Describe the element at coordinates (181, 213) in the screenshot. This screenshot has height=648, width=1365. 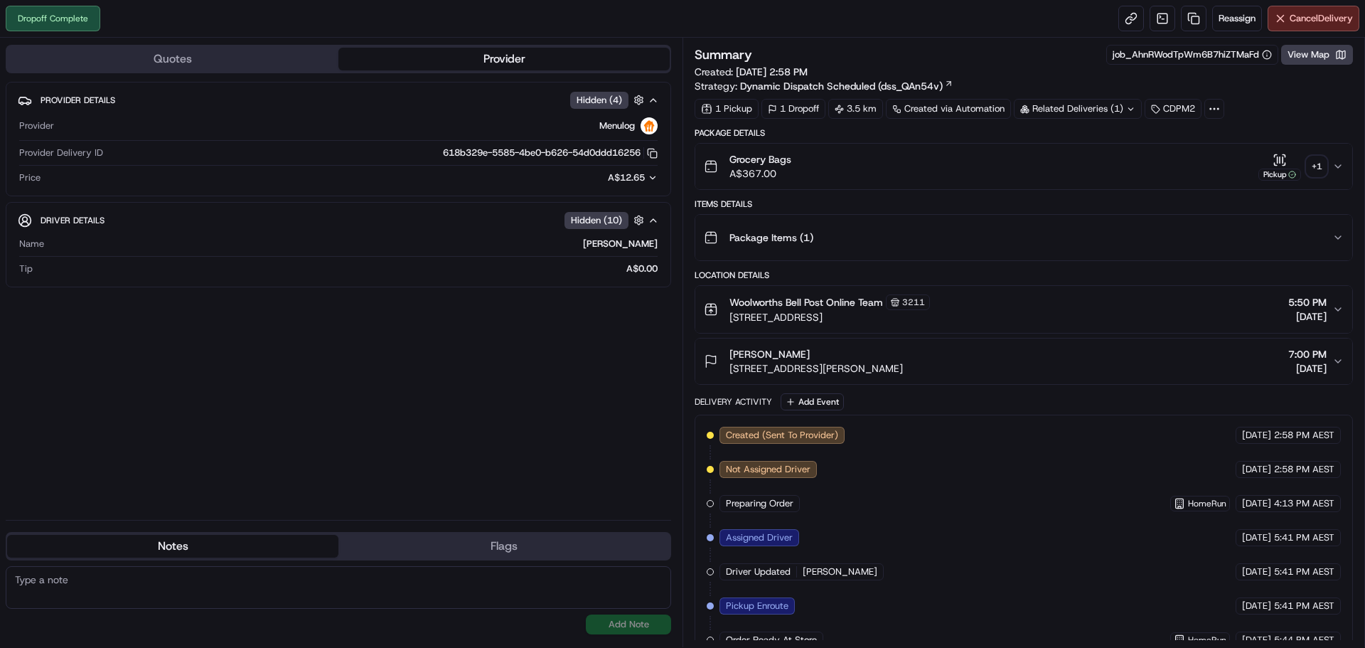
I see `span: API Documentation` at that location.